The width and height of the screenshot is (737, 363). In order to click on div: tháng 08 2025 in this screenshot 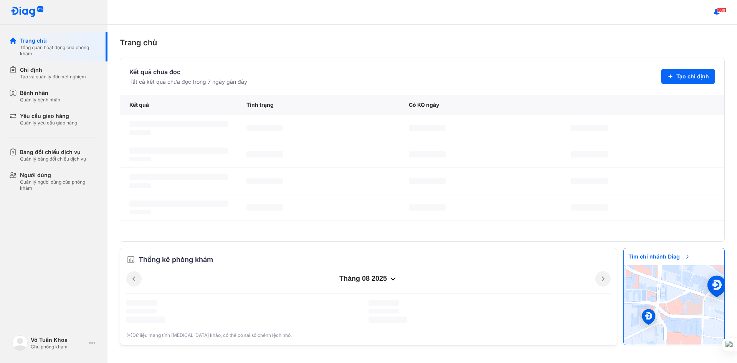, I will do `click(368, 279)`.